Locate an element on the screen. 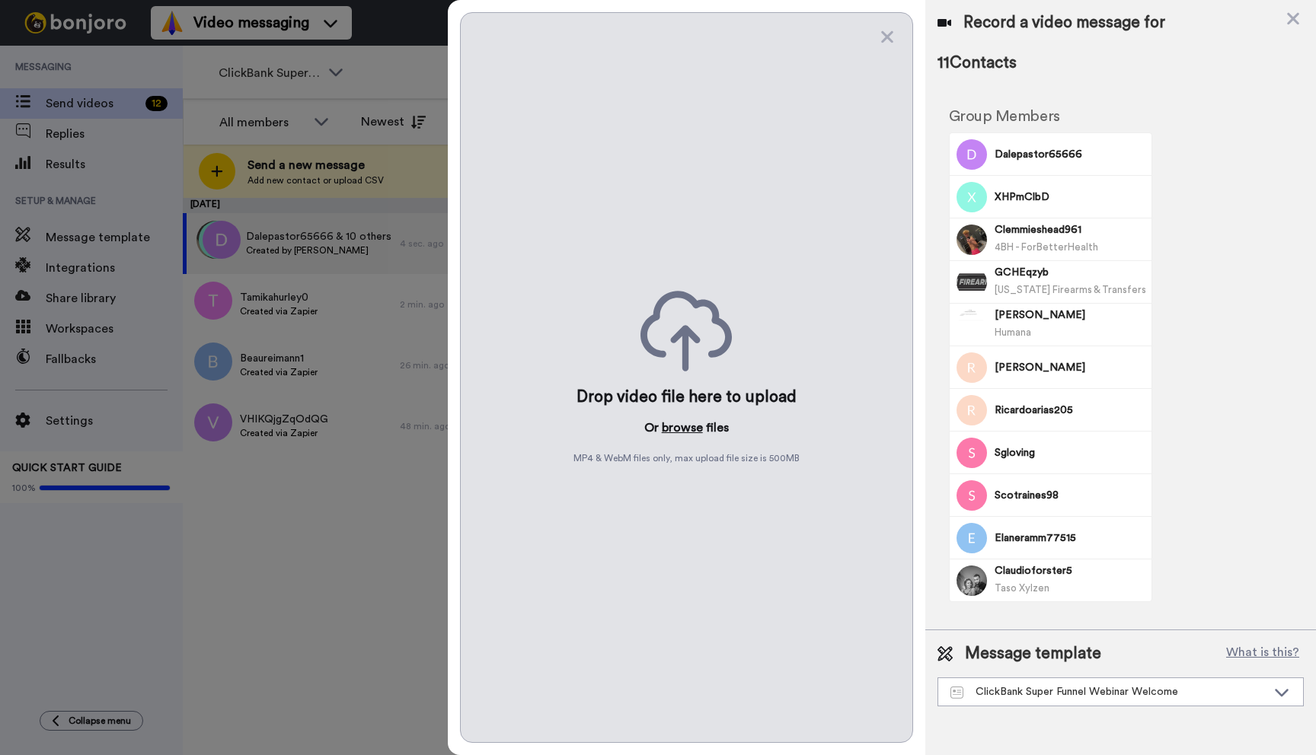 This screenshot has width=1316, height=755. span: Sgloving is located at coordinates (1070, 453).